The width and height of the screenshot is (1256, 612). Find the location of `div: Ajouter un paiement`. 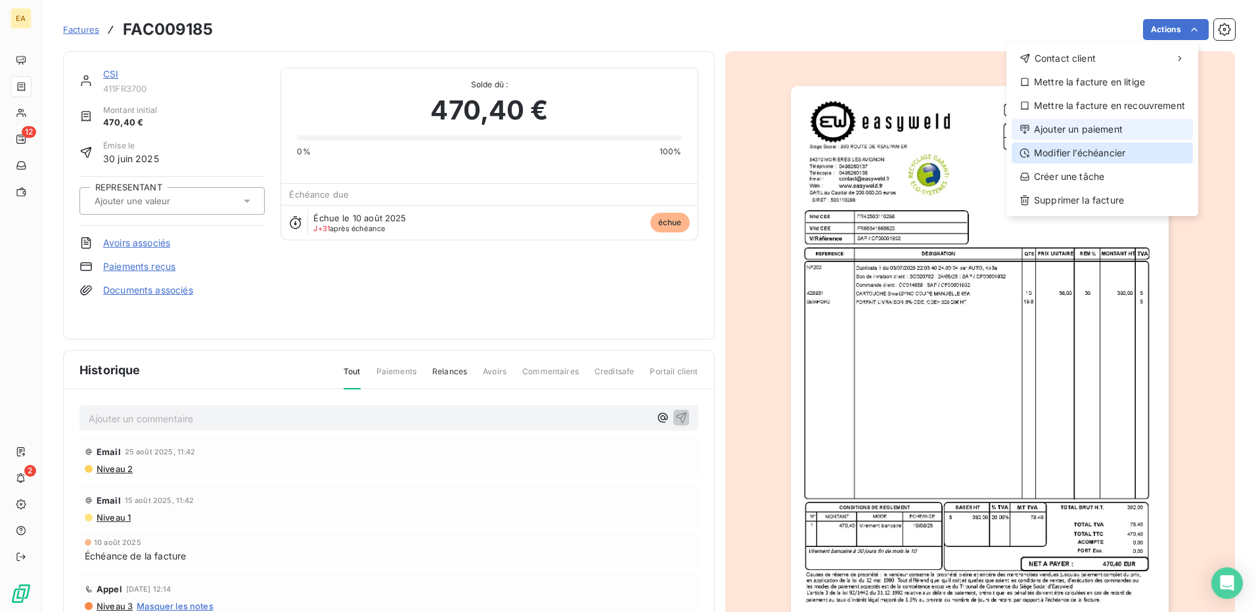

div: Ajouter un paiement is located at coordinates (1102, 129).